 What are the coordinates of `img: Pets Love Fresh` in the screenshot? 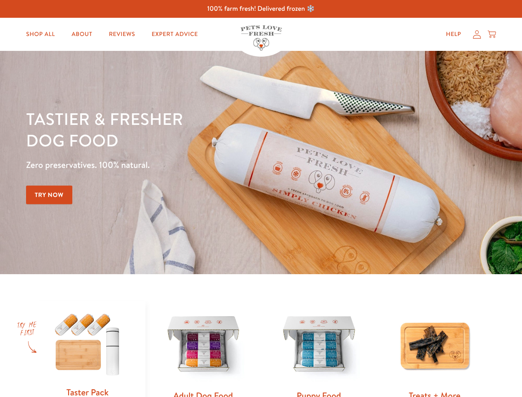 It's located at (261, 38).